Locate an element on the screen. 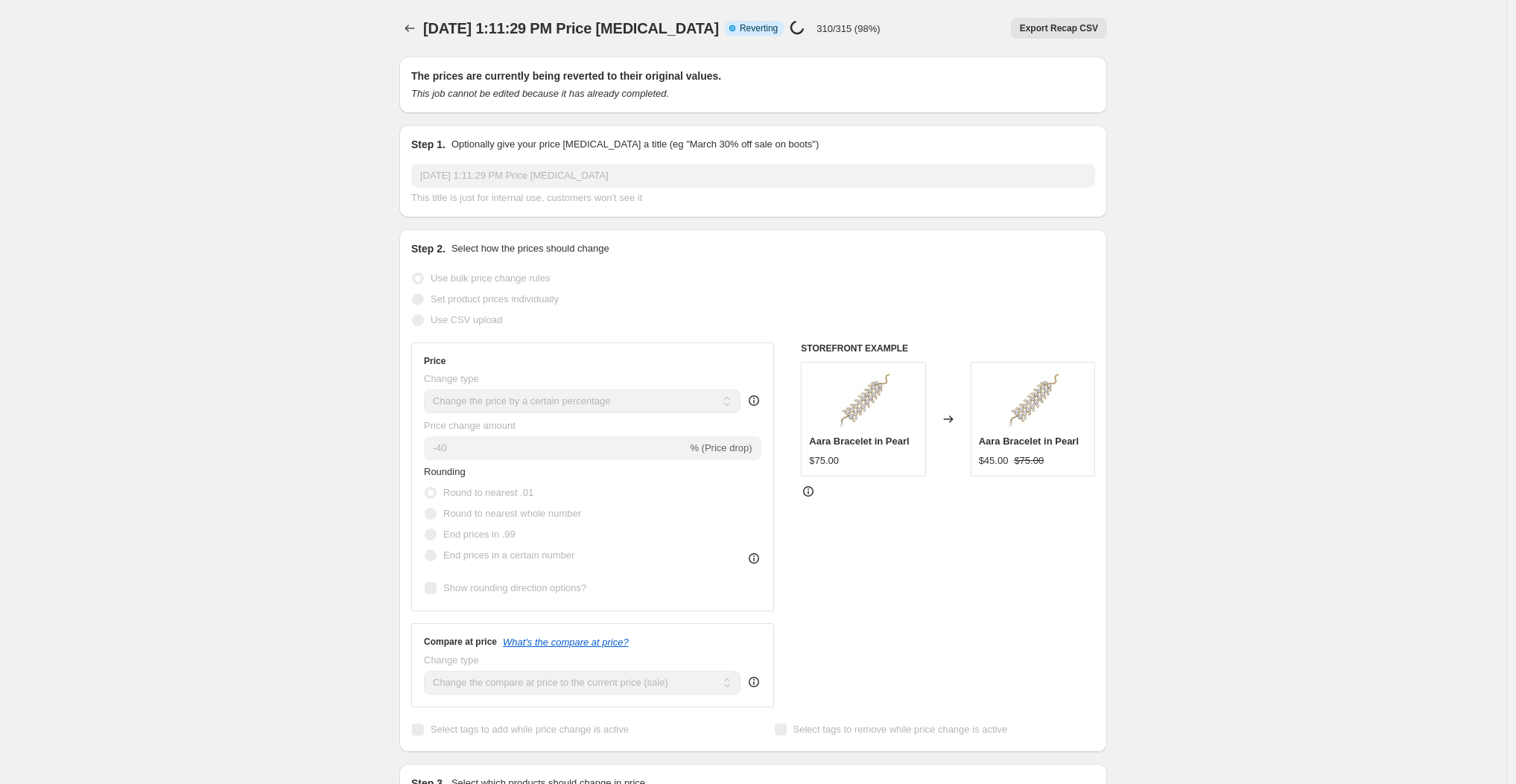 This screenshot has width=1516, height=784. span: % (Price drop) is located at coordinates (721, 447).